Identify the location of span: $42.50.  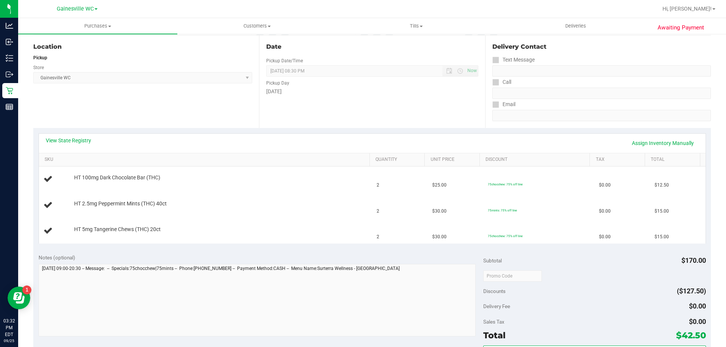
(690, 336).